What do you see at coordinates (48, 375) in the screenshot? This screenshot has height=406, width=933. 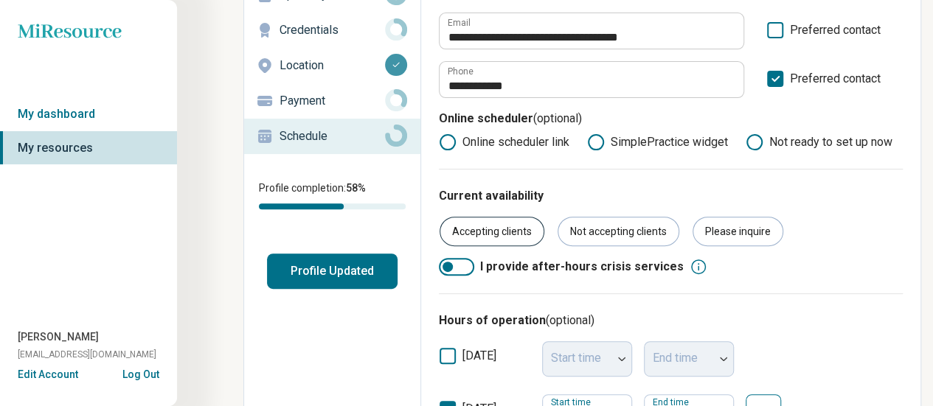 I see `button: Edit Account` at bounding box center [48, 375].